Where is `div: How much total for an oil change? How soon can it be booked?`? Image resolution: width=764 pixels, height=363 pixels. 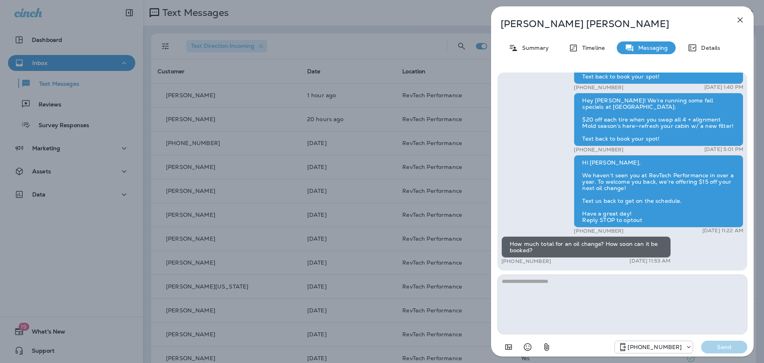
div: How much total for an oil change? How soon can it be booked? is located at coordinates (586, 247).